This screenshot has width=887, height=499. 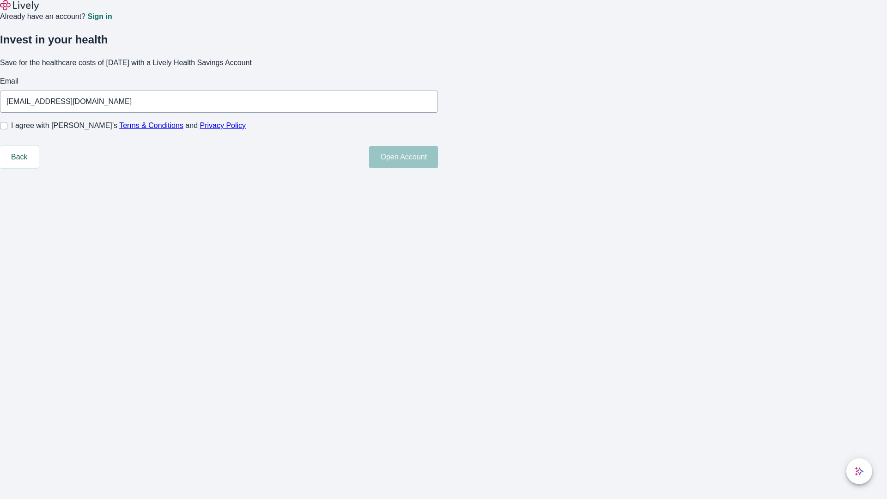 I want to click on a: Sign in, so click(x=99, y=17).